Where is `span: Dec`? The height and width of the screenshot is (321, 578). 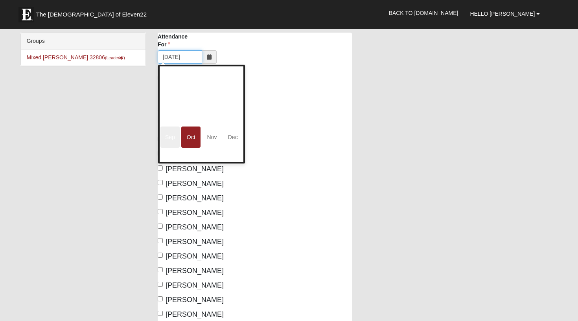 span: Dec is located at coordinates (233, 137).